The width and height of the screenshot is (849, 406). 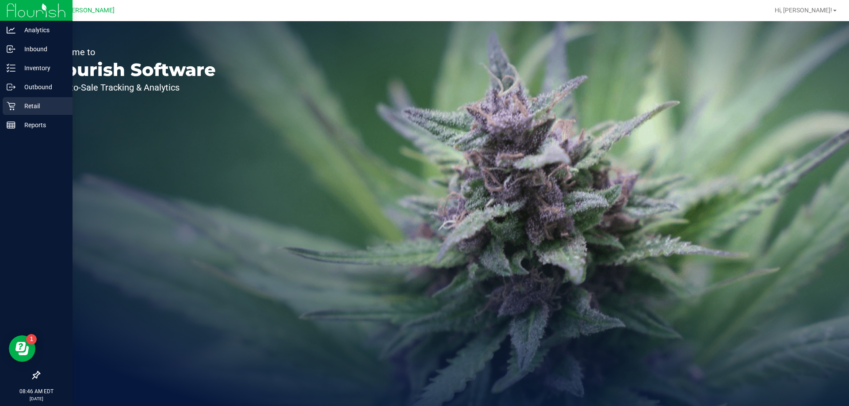 What do you see at coordinates (11, 106) in the screenshot?
I see `inline-svg: Retail` at bounding box center [11, 106].